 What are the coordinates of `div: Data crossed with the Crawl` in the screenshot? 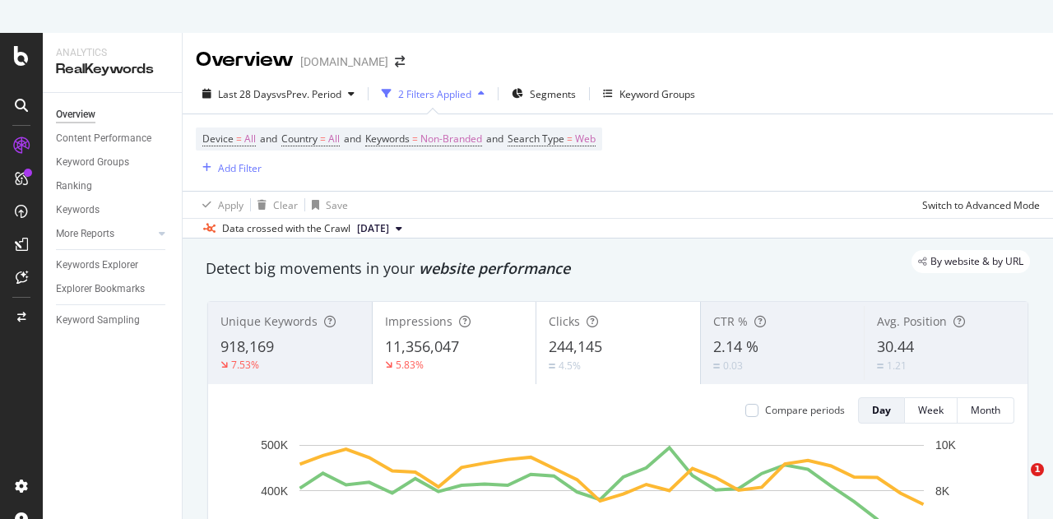 It's located at (286, 229).